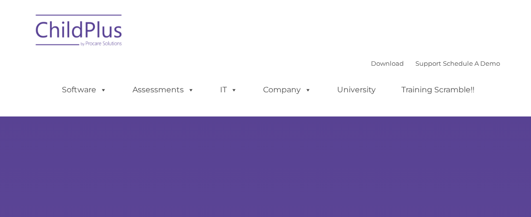  What do you see at coordinates (84, 90) in the screenshot?
I see `a: Software` at bounding box center [84, 90].